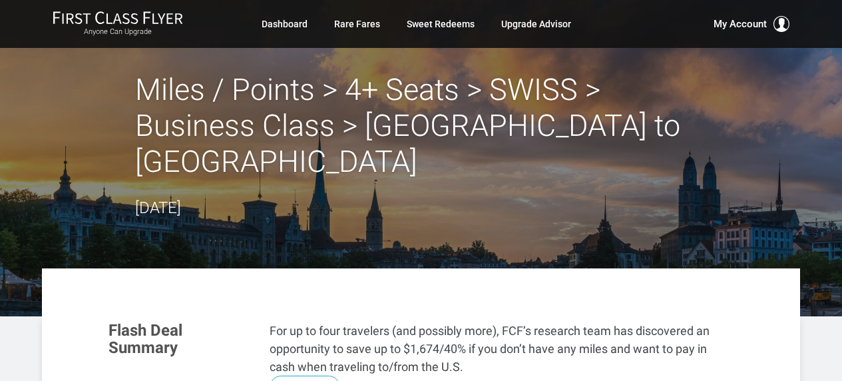  What do you see at coordinates (752, 24) in the screenshot?
I see `button: My Account` at bounding box center [752, 24].